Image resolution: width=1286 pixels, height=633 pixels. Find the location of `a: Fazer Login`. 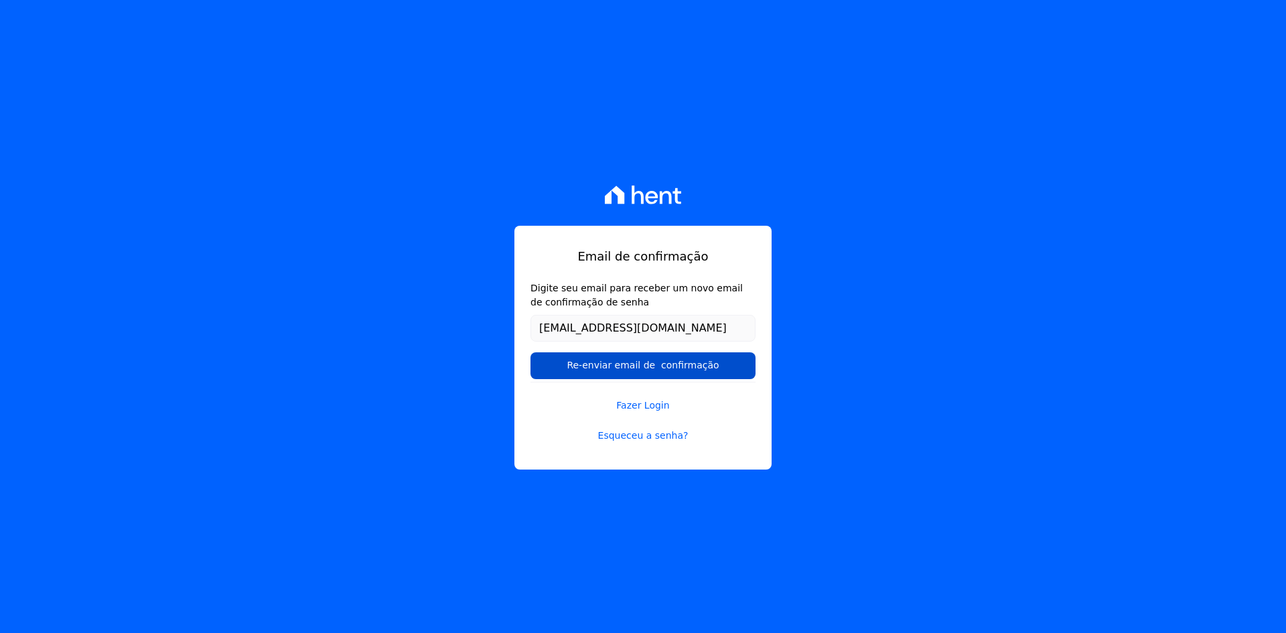

a: Fazer Login is located at coordinates (643, 397).